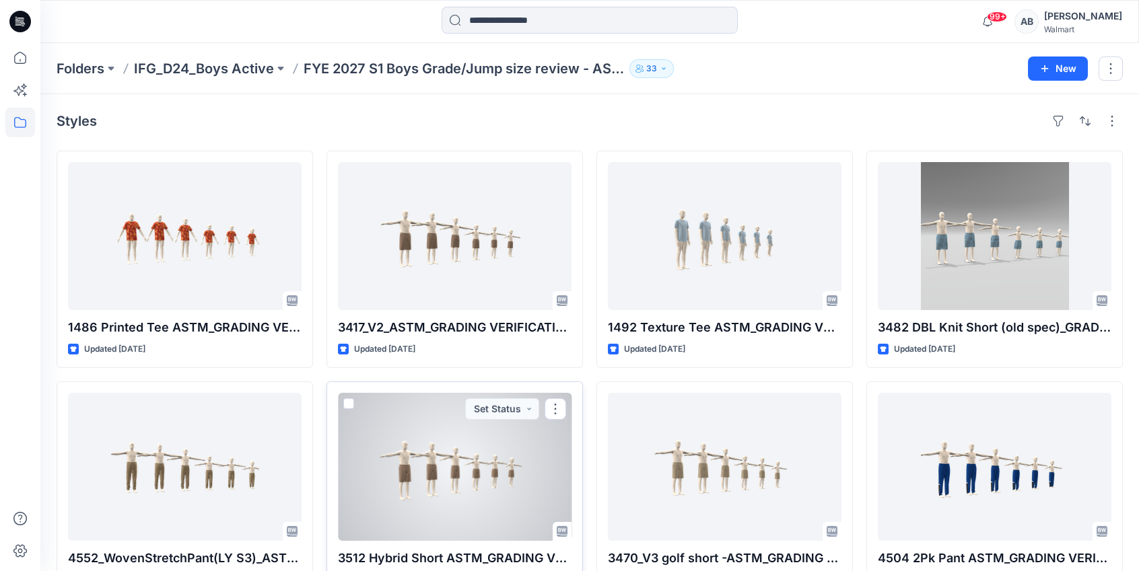 The height and width of the screenshot is (571, 1139). Describe the element at coordinates (994, 559) in the screenshot. I see `p: 4504 2Pk Pant ASTM_GRADING VERIFICATION` at that location.